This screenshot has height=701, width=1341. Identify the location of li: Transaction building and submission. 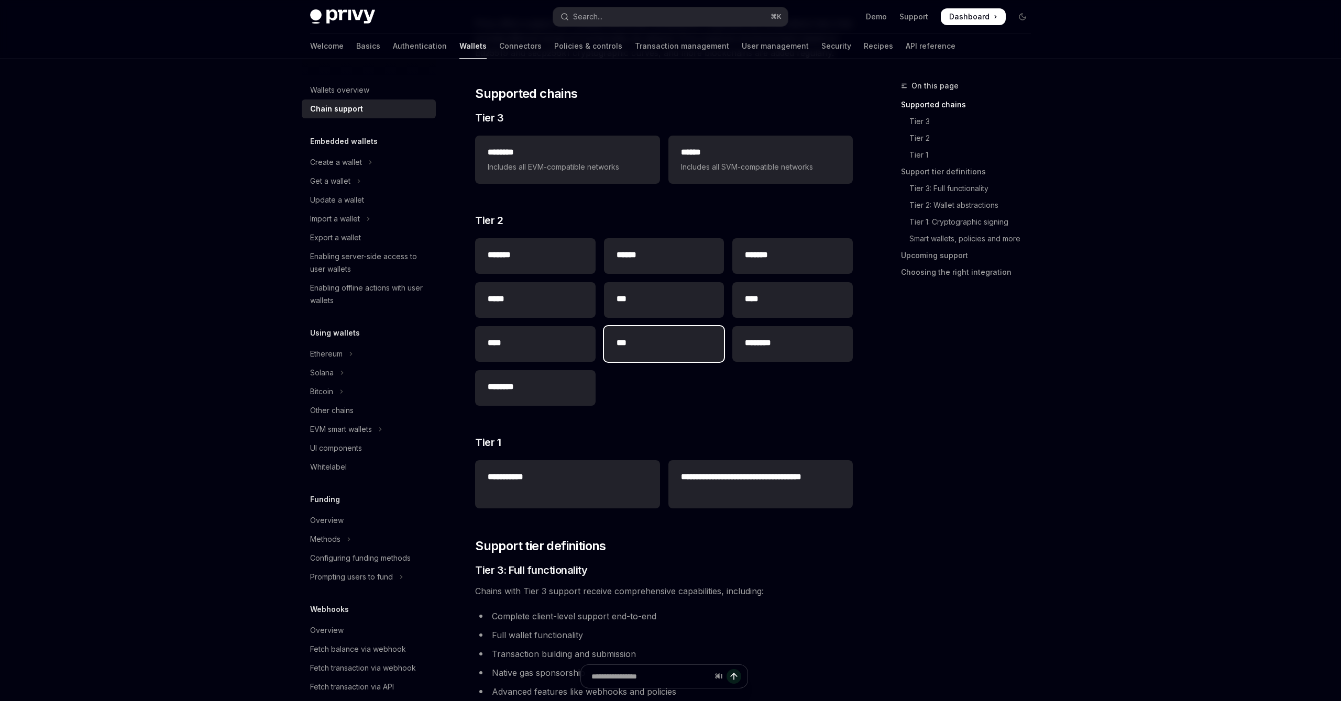
(664, 654).